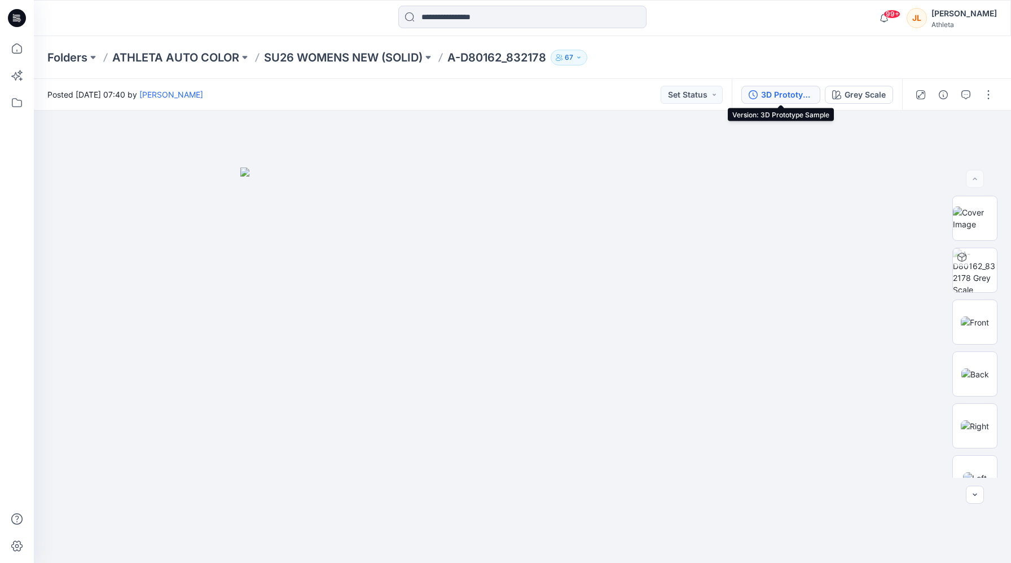  I want to click on button: Details, so click(943, 95).